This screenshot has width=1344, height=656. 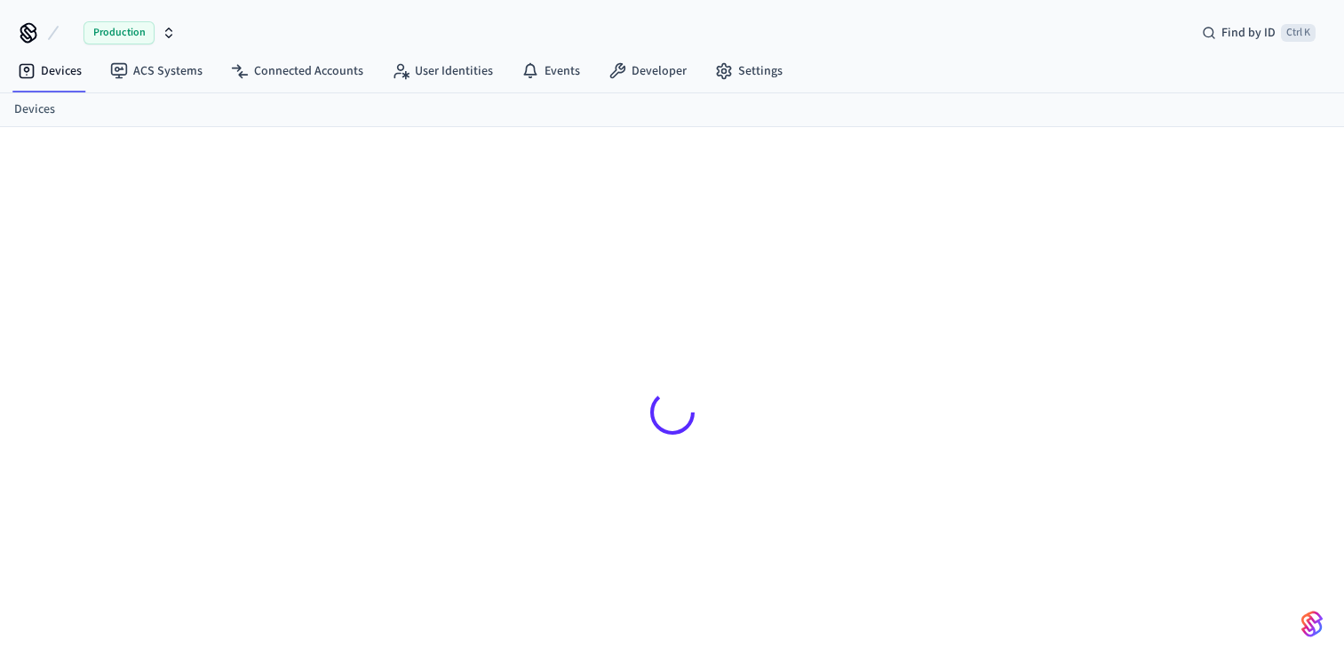 What do you see at coordinates (297, 71) in the screenshot?
I see `a: Connected Accounts` at bounding box center [297, 71].